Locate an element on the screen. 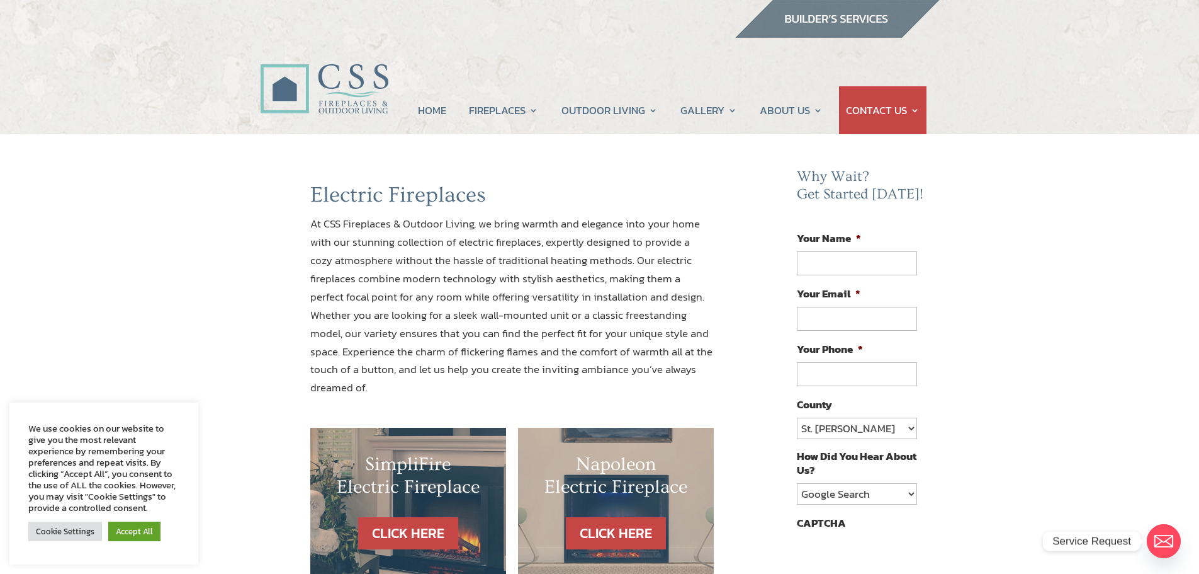 The height and width of the screenshot is (574, 1199). h2: Napoleon Electric Fireplace is located at coordinates (616, 478).